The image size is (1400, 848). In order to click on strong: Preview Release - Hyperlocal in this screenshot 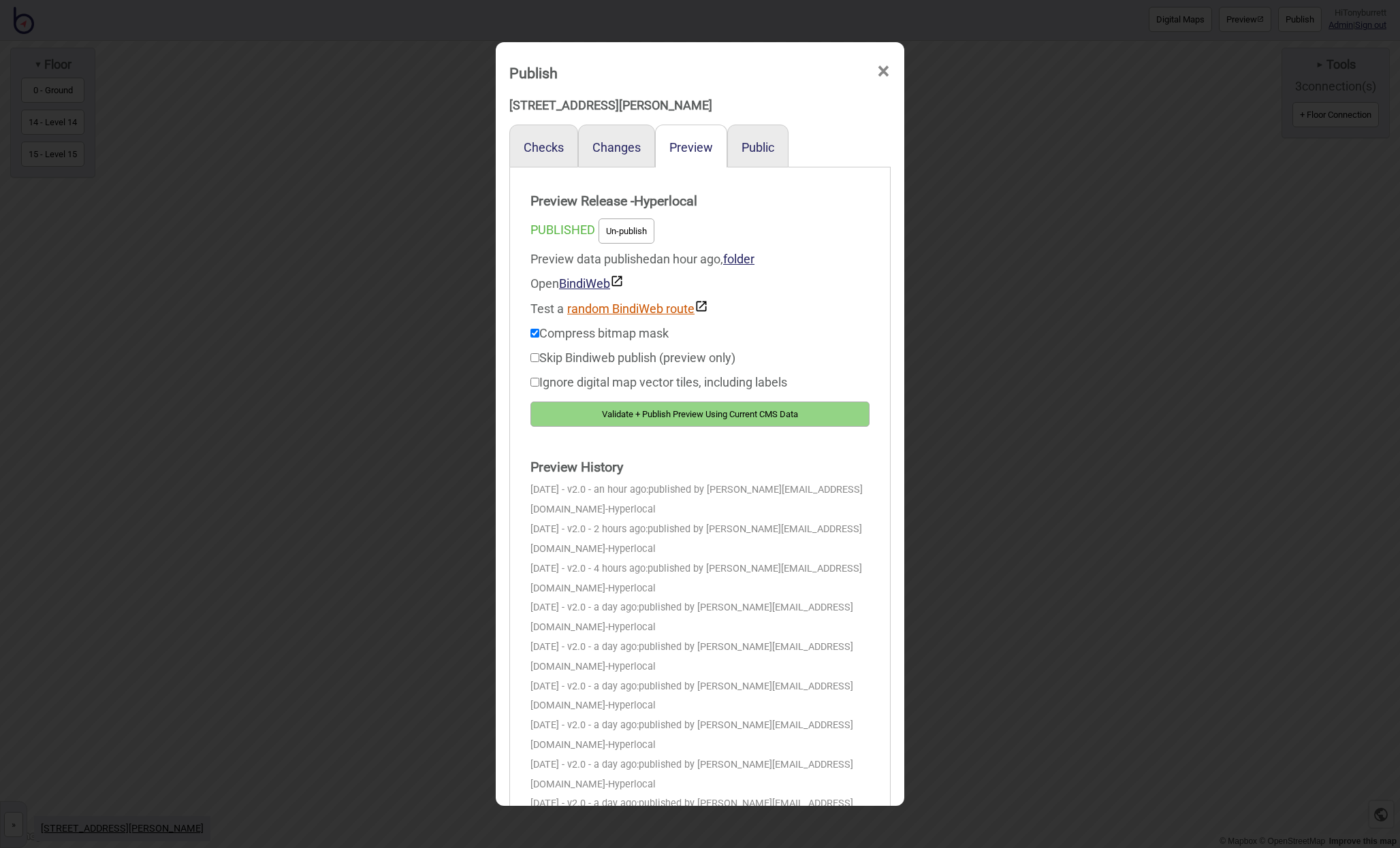, I will do `click(700, 201)`.